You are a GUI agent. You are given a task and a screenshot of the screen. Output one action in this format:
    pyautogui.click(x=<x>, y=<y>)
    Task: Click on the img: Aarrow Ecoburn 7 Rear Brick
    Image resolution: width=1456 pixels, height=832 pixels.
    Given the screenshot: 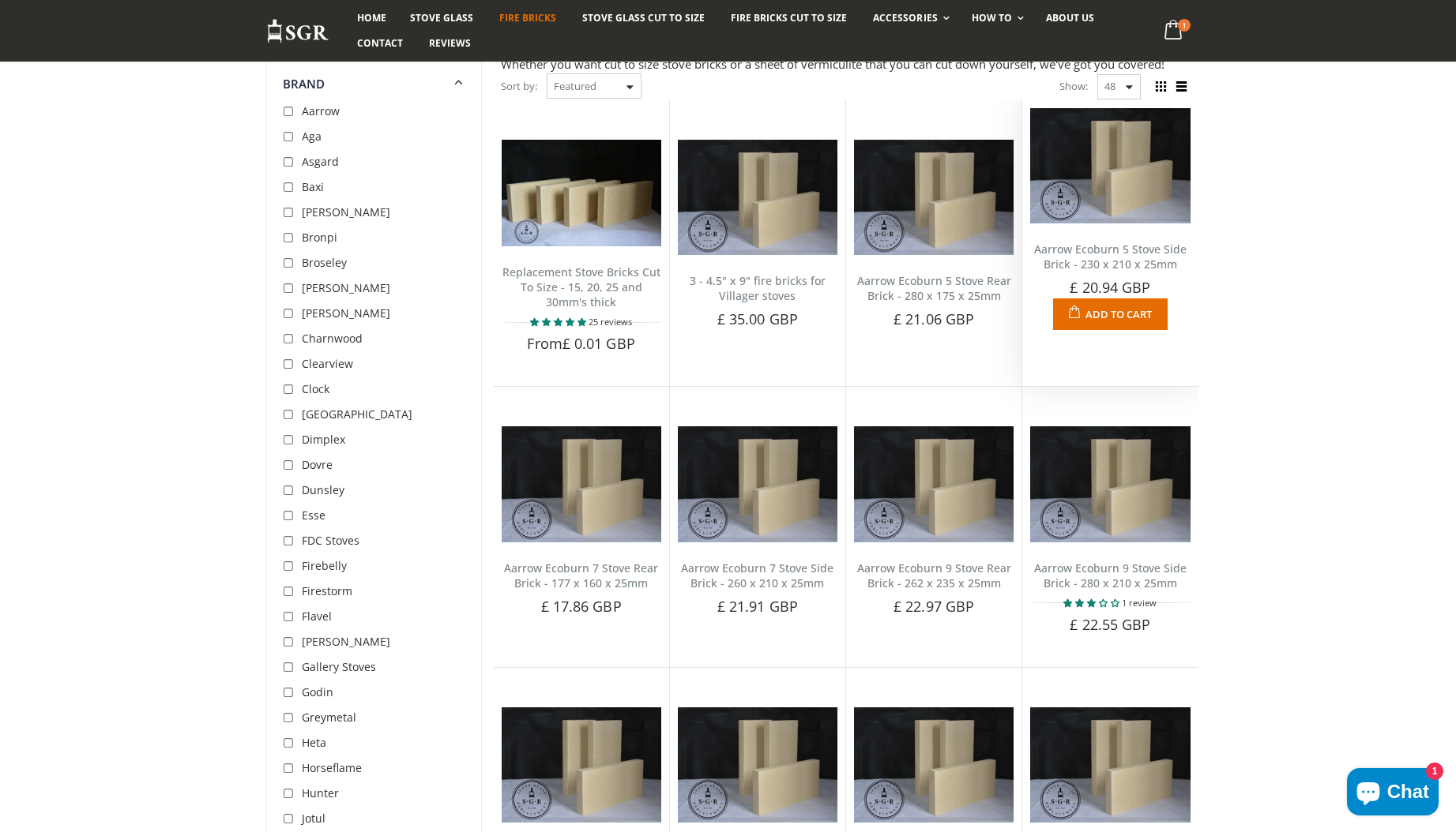 What is the action you would take?
    pyautogui.click(x=582, y=484)
    